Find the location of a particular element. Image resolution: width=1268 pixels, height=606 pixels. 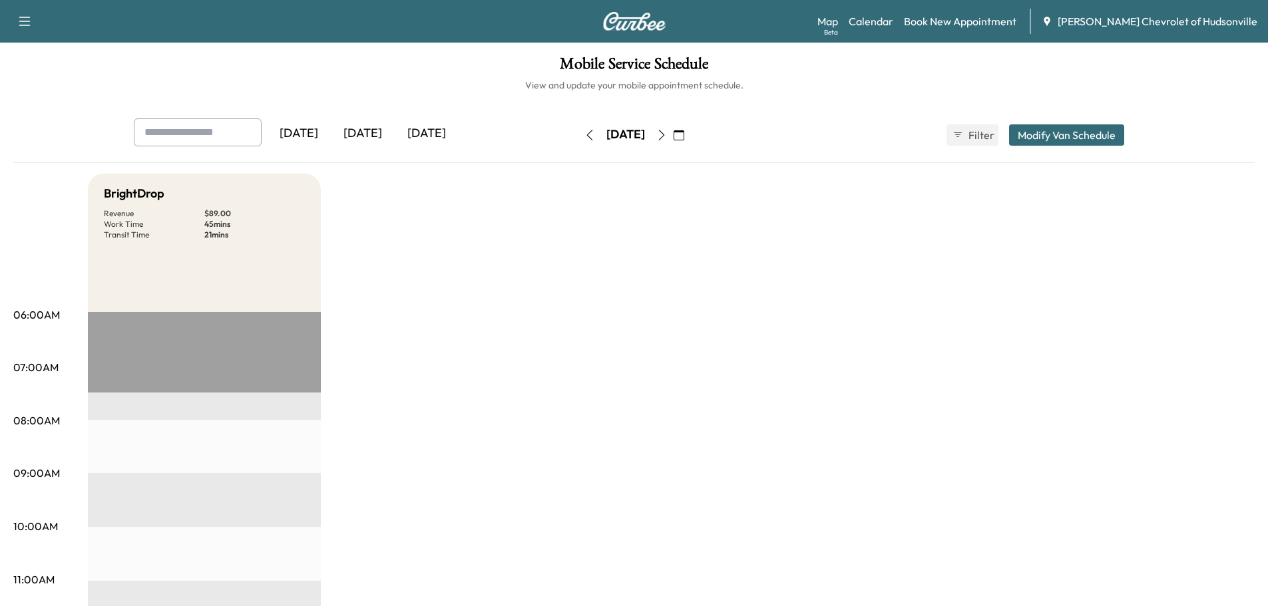

p: 21 mins is located at coordinates (254, 235).